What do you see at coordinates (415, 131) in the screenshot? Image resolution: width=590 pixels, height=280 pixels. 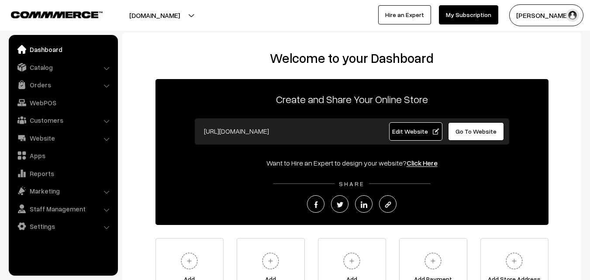 I see `span: Edit Website` at bounding box center [415, 131].